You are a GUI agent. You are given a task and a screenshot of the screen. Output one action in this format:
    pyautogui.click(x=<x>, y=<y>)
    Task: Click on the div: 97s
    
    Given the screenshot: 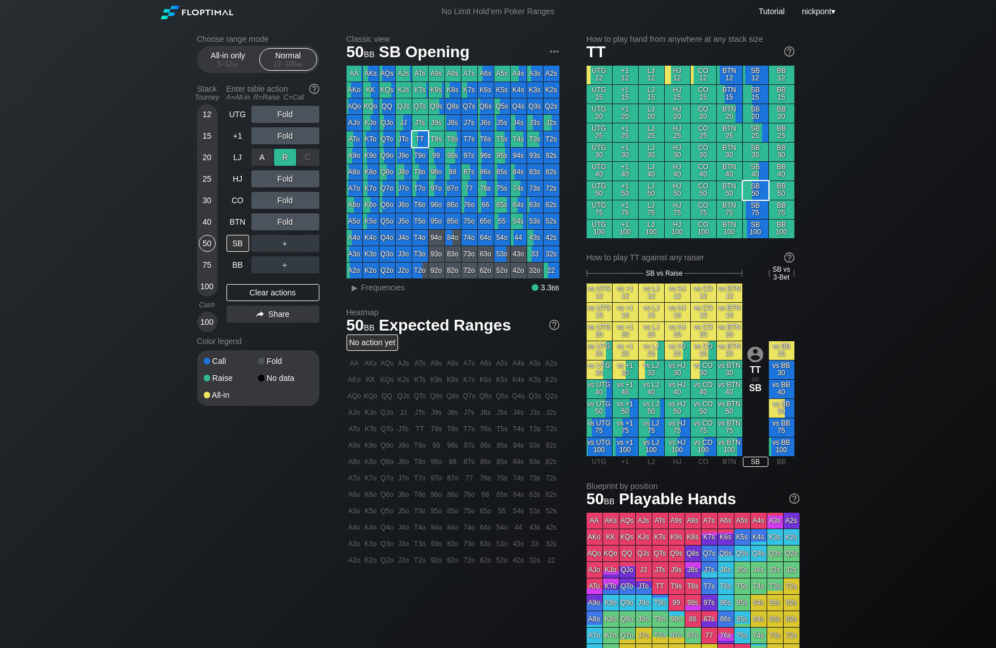 What is the action you would take?
    pyautogui.click(x=469, y=156)
    